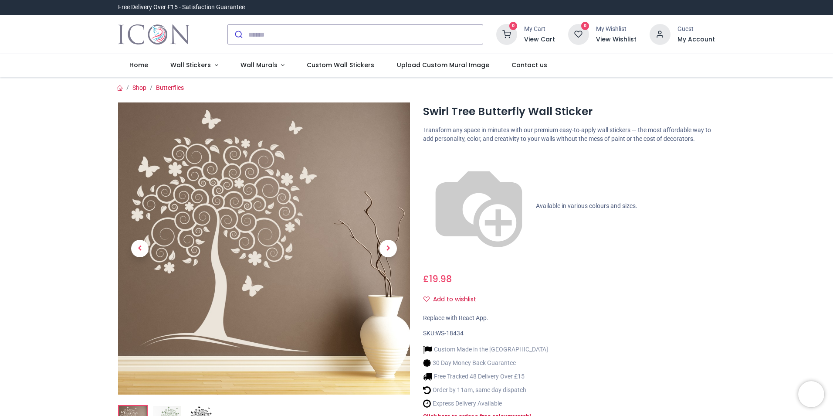  Describe the element at coordinates (485, 362) in the screenshot. I see `li: 30 Day Money Back Guarantee` at that location.